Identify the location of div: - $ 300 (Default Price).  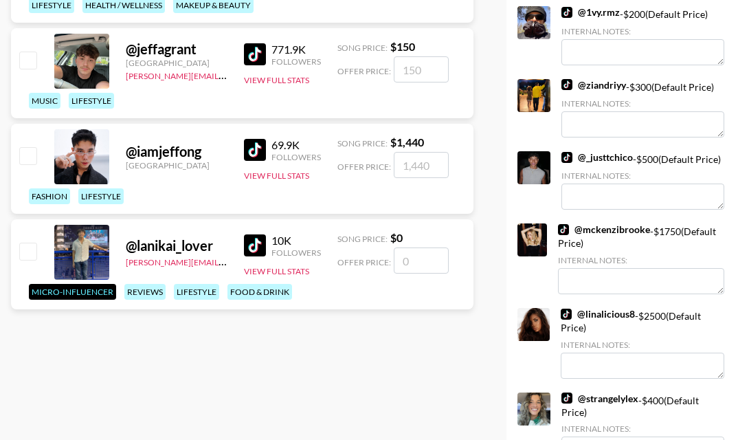
(643, 108).